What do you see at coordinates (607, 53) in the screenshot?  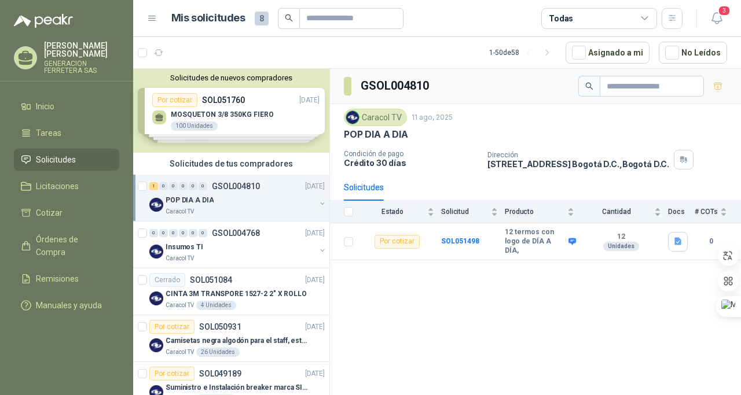 I see `button: Asignado a mi` at bounding box center [607, 53].